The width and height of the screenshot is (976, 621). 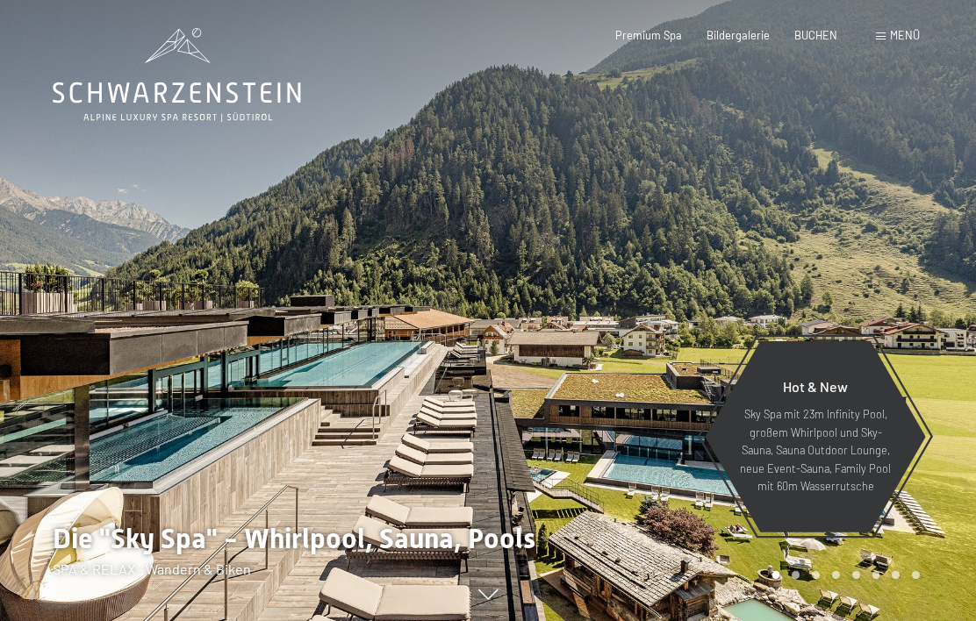 What do you see at coordinates (856, 575) in the screenshot?
I see `div: Carousel Page 5` at bounding box center [856, 575].